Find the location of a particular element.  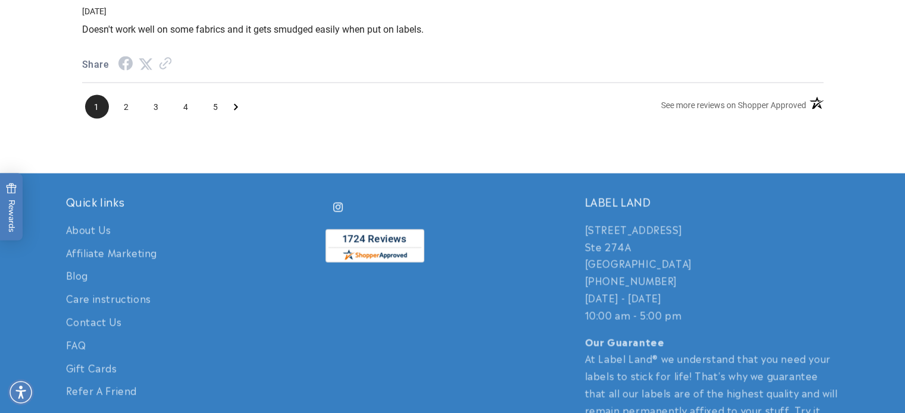

a: Blog is located at coordinates (77, 275).